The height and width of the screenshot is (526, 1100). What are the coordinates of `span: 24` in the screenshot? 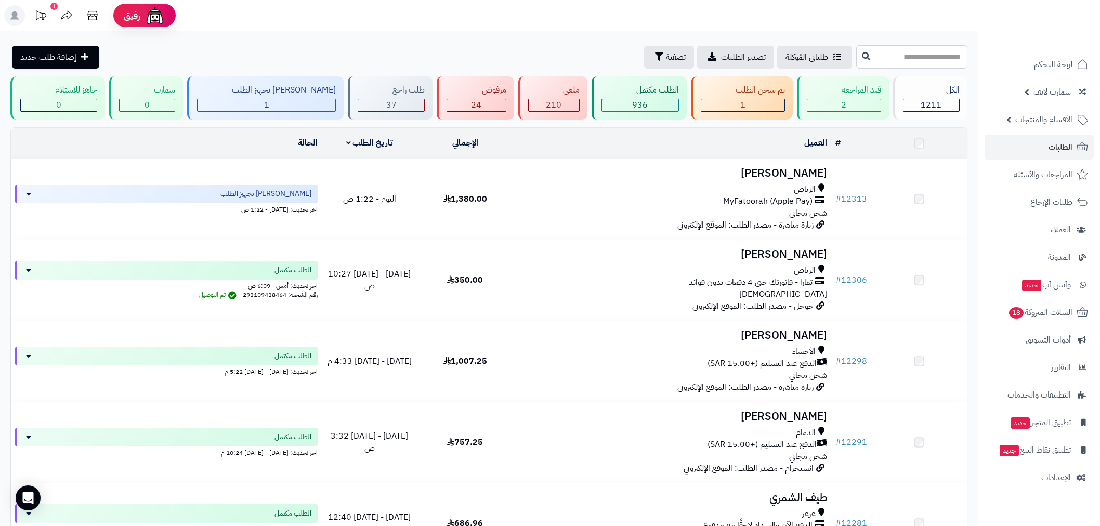 It's located at (476, 105).